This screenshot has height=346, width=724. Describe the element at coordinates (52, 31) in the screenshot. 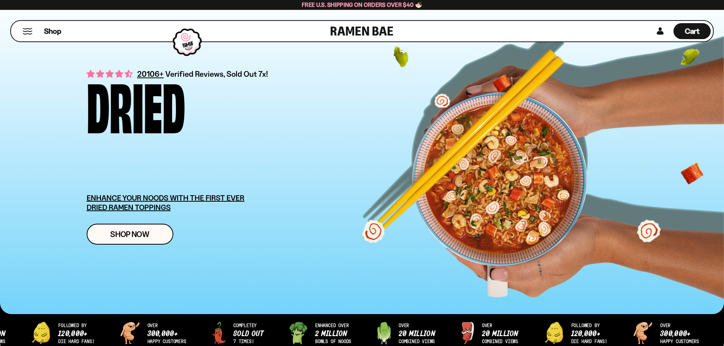

I see `span: Shop` at that location.